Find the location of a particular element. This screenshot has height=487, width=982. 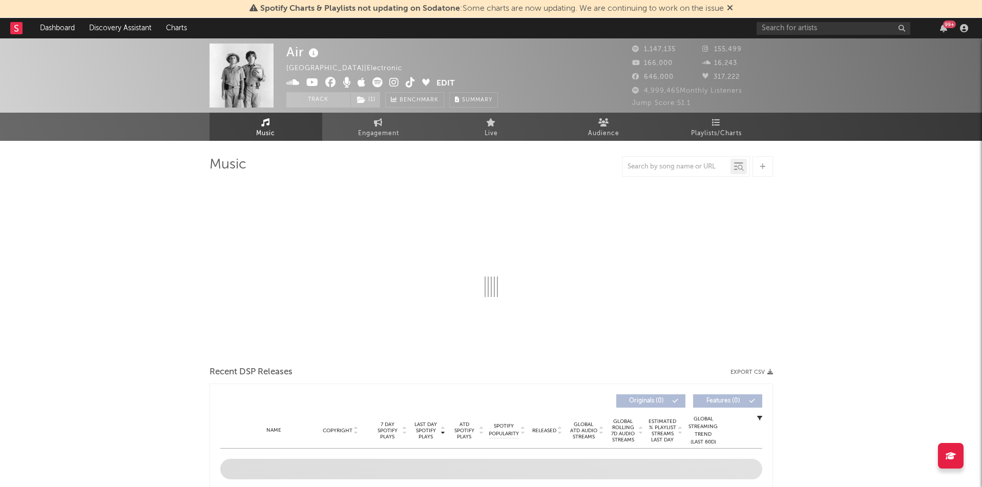

span: Dismiss is located at coordinates (730, 9).